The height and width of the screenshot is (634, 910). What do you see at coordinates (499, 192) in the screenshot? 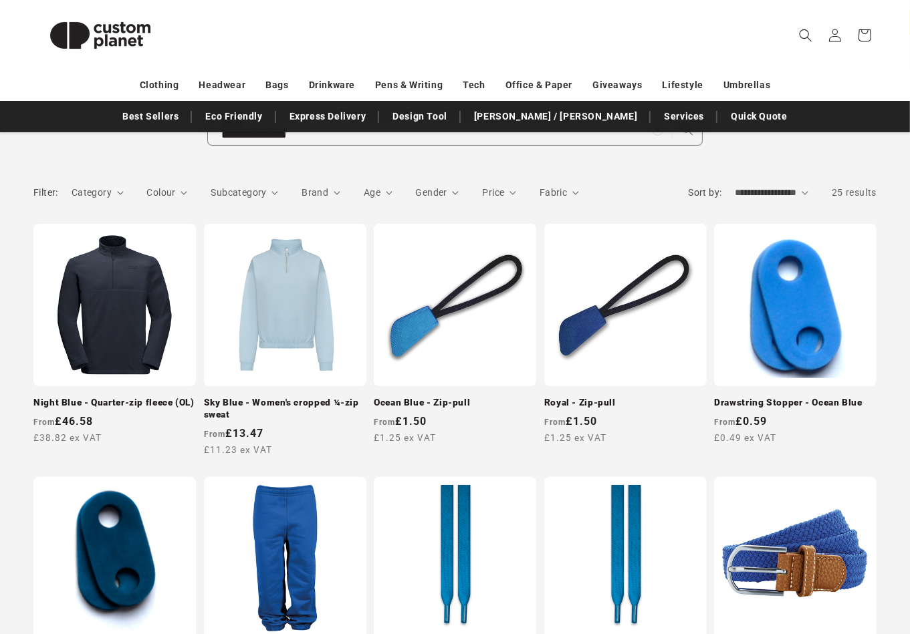
I see `summary: Price` at bounding box center [499, 192].